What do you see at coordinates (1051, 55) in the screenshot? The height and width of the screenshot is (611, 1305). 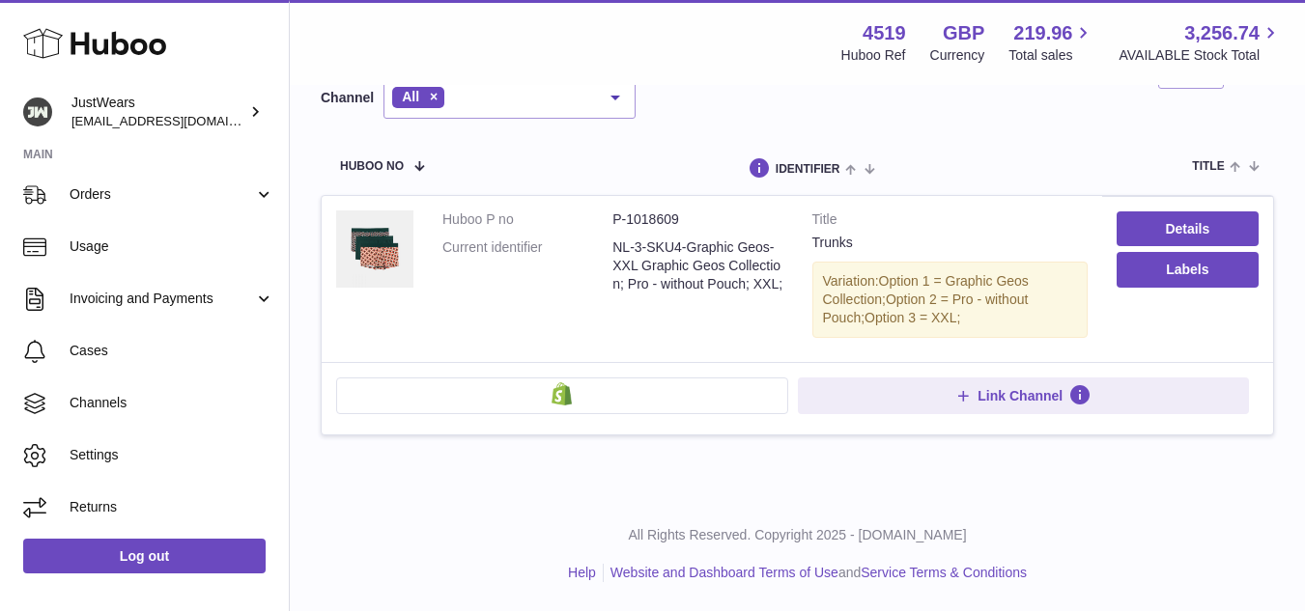 I see `span: Total sales` at bounding box center [1051, 55].